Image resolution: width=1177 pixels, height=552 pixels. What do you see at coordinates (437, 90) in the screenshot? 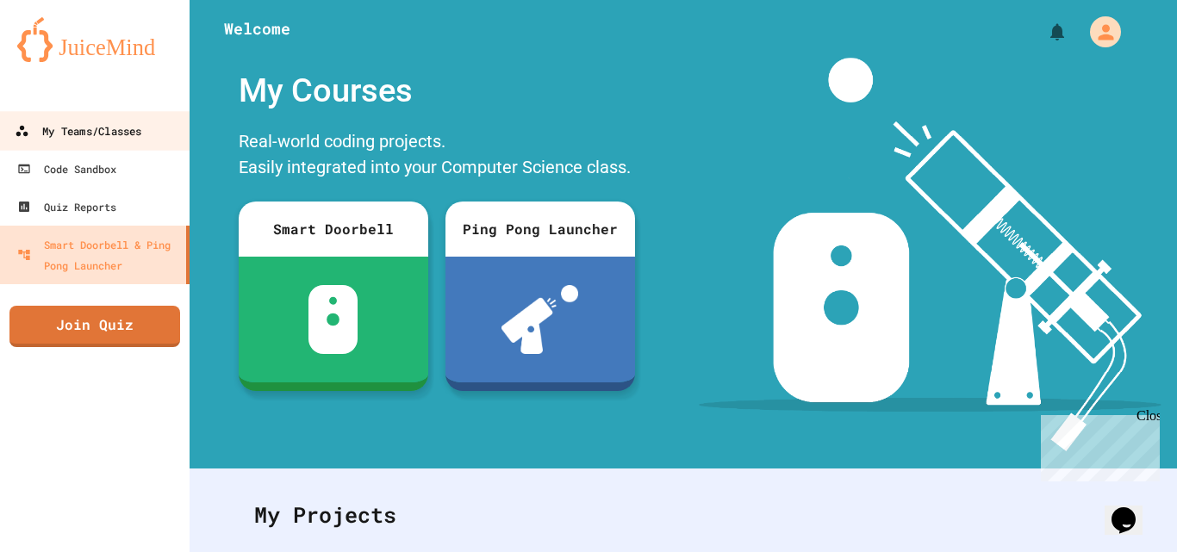
I see `div: My Courses` at bounding box center [437, 90].